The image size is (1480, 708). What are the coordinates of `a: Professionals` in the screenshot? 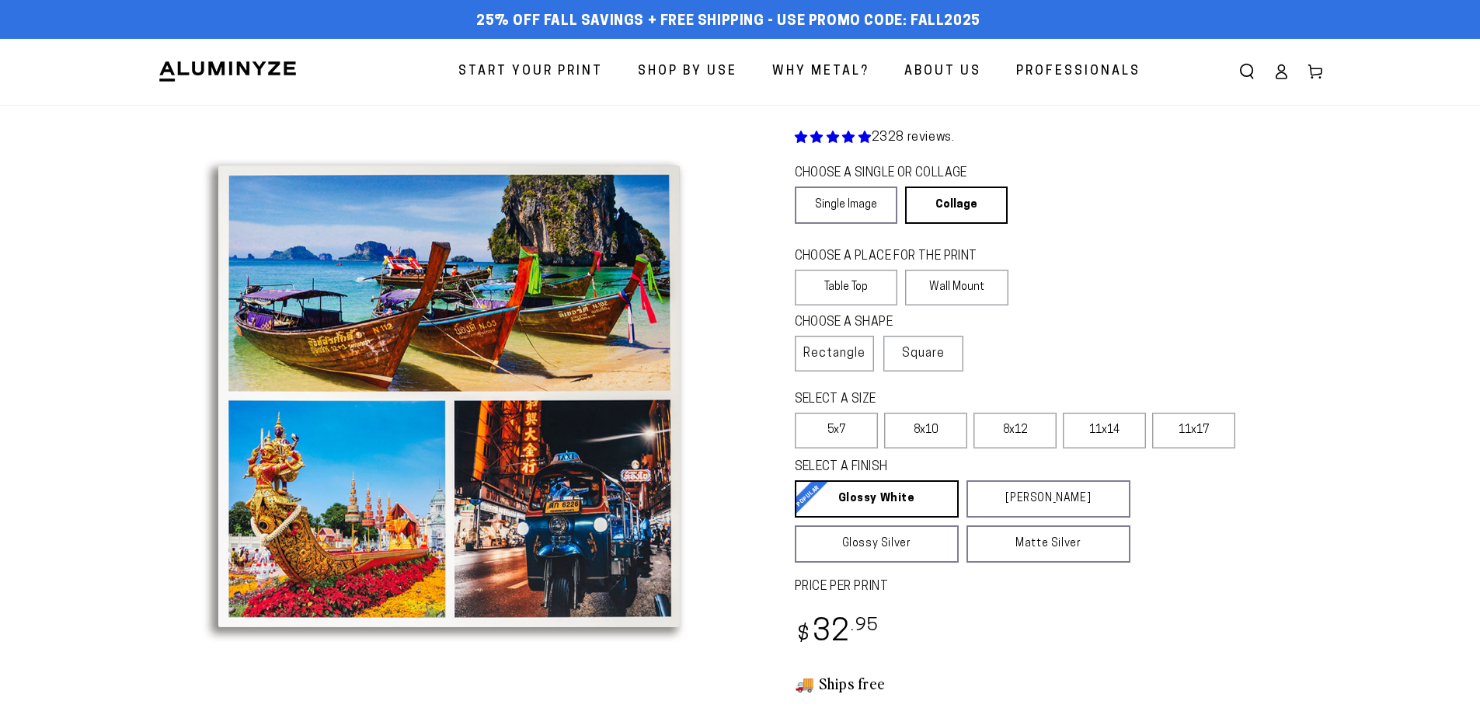 It's located at (1079, 71).